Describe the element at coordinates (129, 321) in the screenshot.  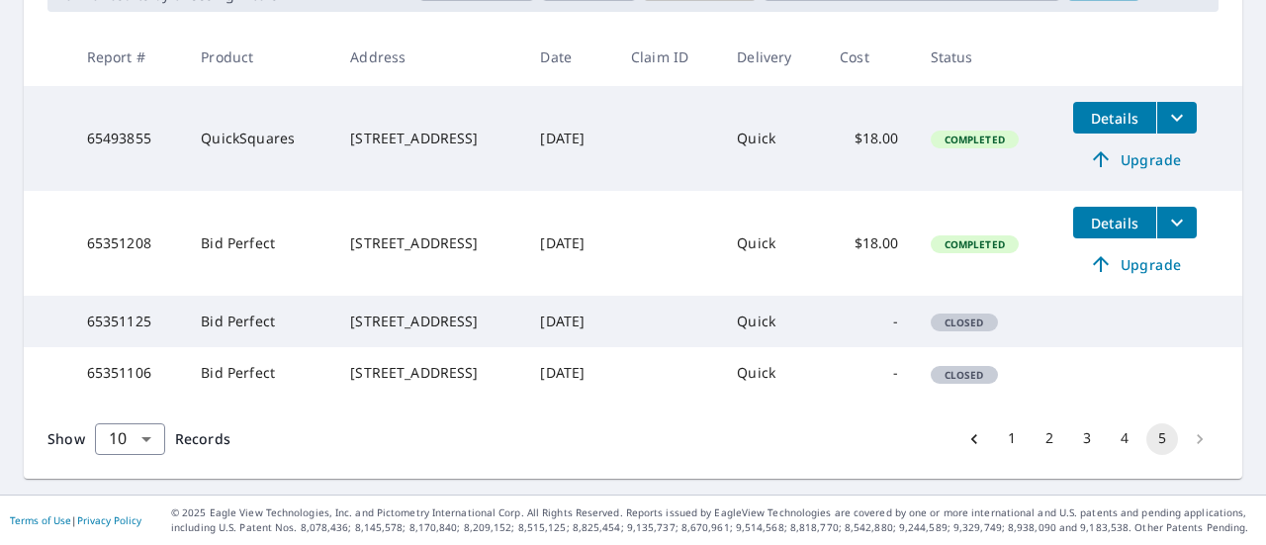
I see `td: 65351125` at that location.